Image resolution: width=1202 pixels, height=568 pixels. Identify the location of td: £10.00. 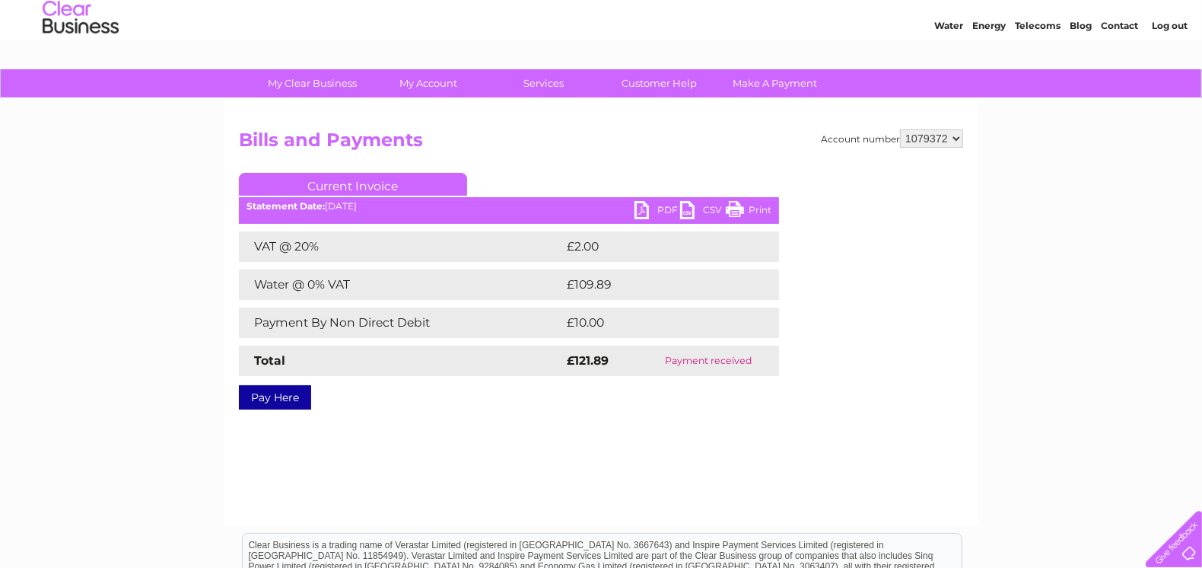
(655, 323).